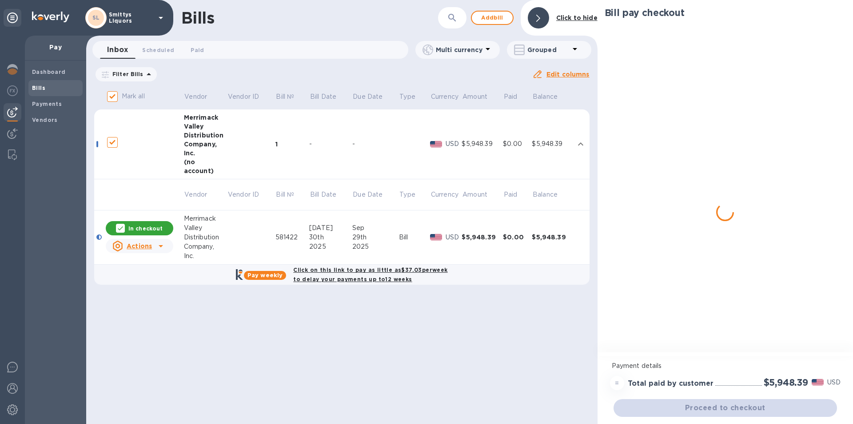  Describe the element at coordinates (206, 162) in the screenshot. I see `div: (no` at that location.